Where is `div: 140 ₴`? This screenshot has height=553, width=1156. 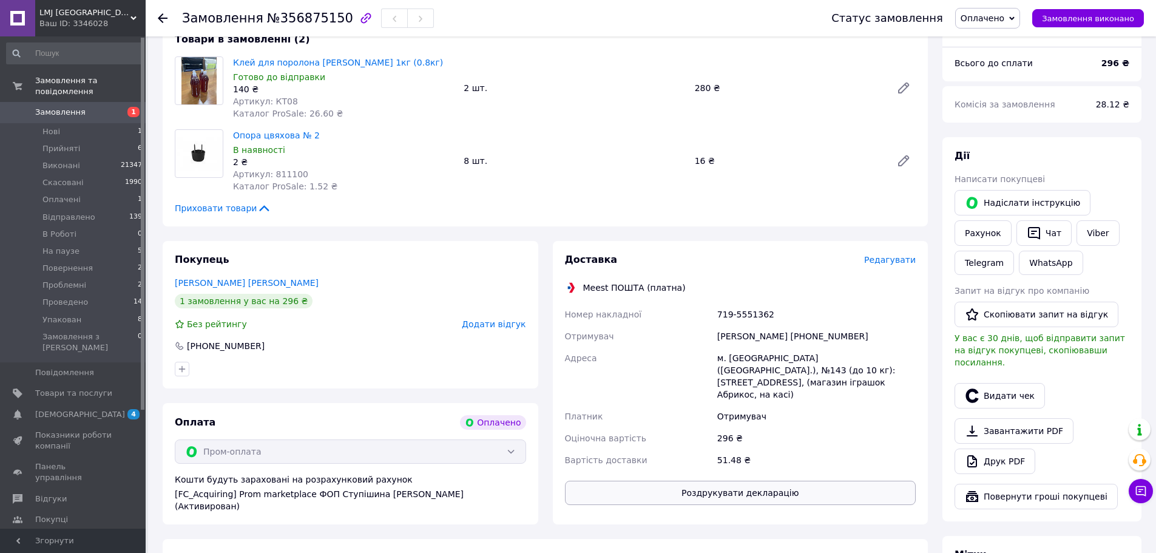
div: 140 ₴ is located at coordinates (343, 89).